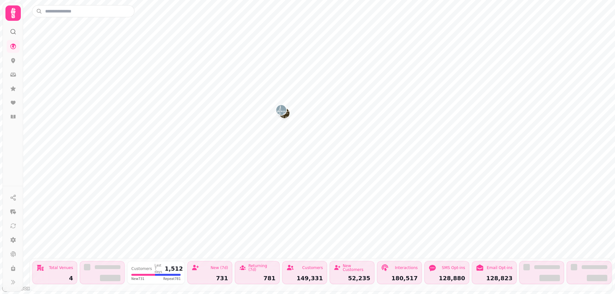 The width and height of the screenshot is (615, 294). Describe the element at coordinates (494, 279) in the screenshot. I see `div: 128,823` at that location.